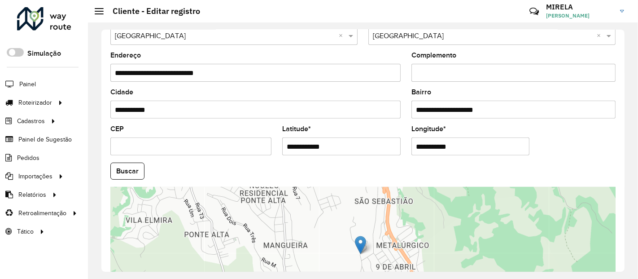 Image resolution: width=638 pixels, height=279 pixels. I want to click on label: Latitude, so click(297, 129).